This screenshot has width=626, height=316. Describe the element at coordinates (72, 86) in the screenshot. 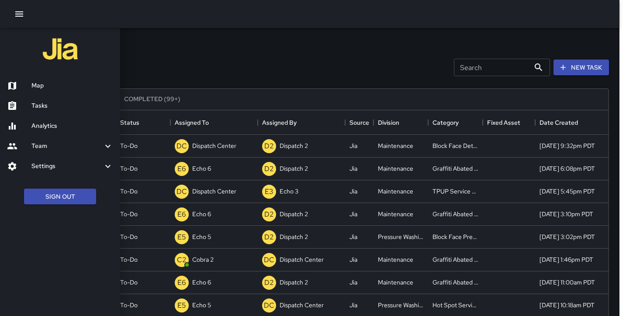

I see `h6: Map` at that location.